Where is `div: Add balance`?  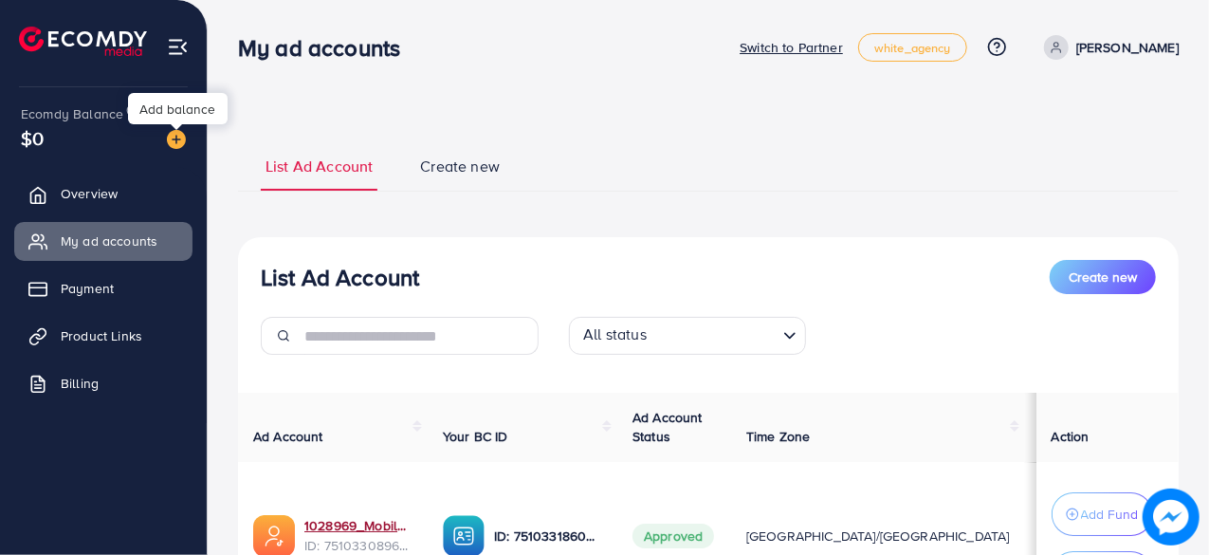
div: Add balance is located at coordinates (177, 108).